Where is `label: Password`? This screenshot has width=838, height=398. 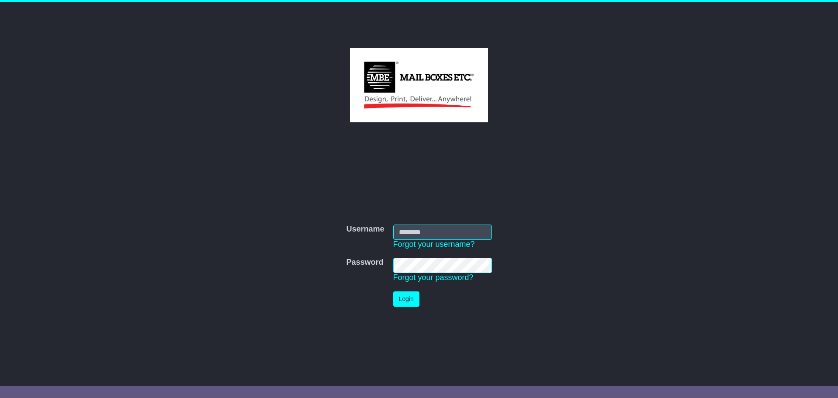 label: Password is located at coordinates (364, 262).